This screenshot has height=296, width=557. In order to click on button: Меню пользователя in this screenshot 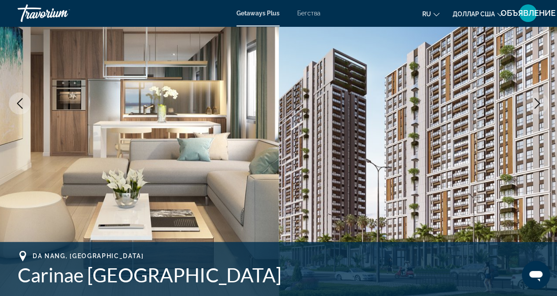, I will do `click(528, 13)`.